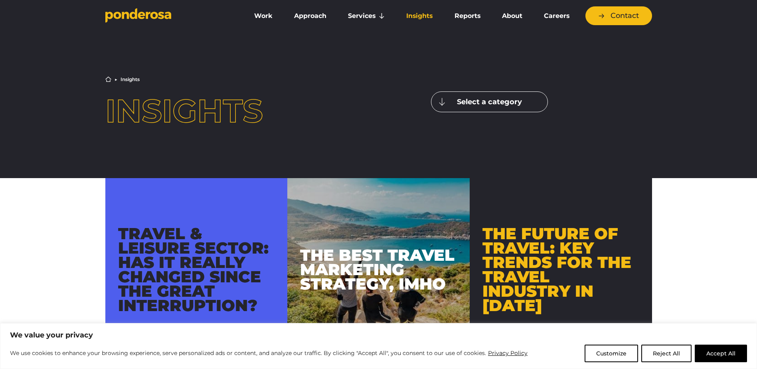  I want to click on a: Privacy Policy, so click(507, 353).